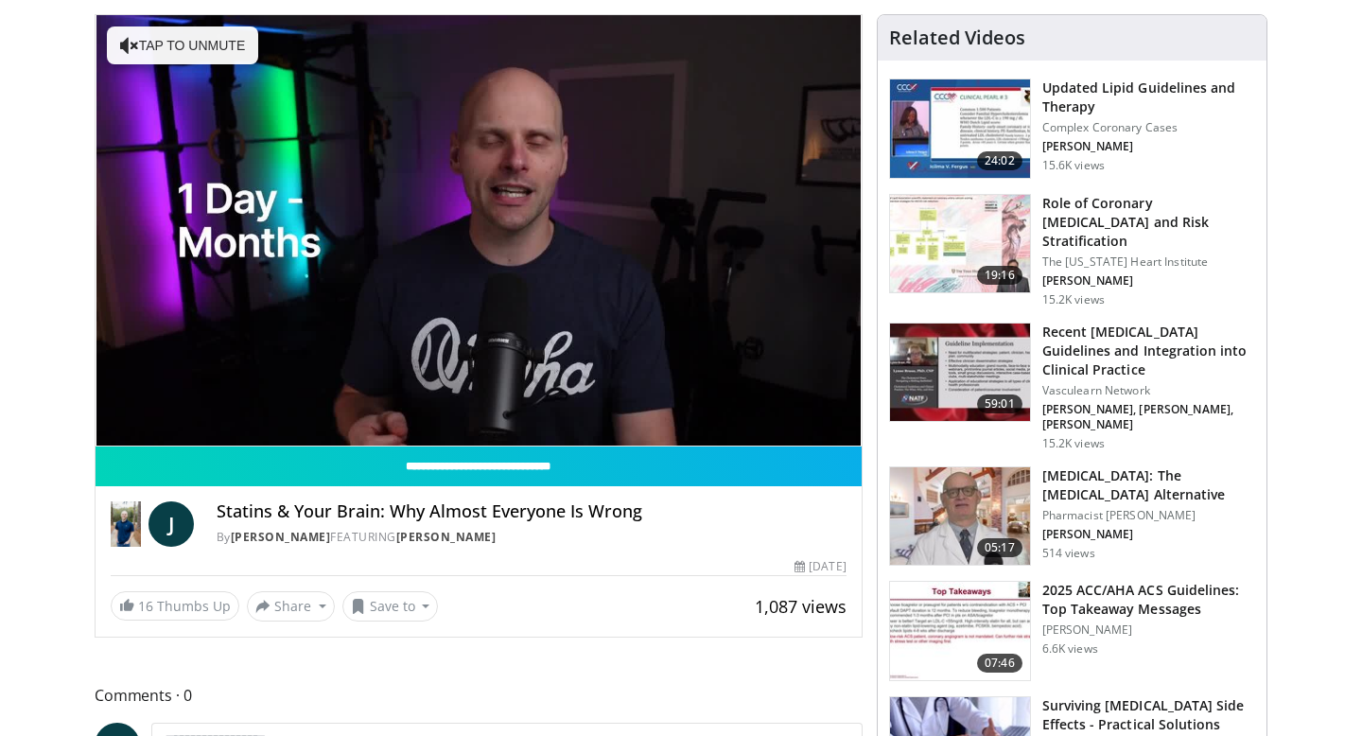 The height and width of the screenshot is (736, 1362). Describe the element at coordinates (960, 129) in the screenshot. I see `img: 77f671eb-9394-4acc-bc78-a9f077f94e00.150x105_q85_crop-smart_upscale.jpg` at that location.